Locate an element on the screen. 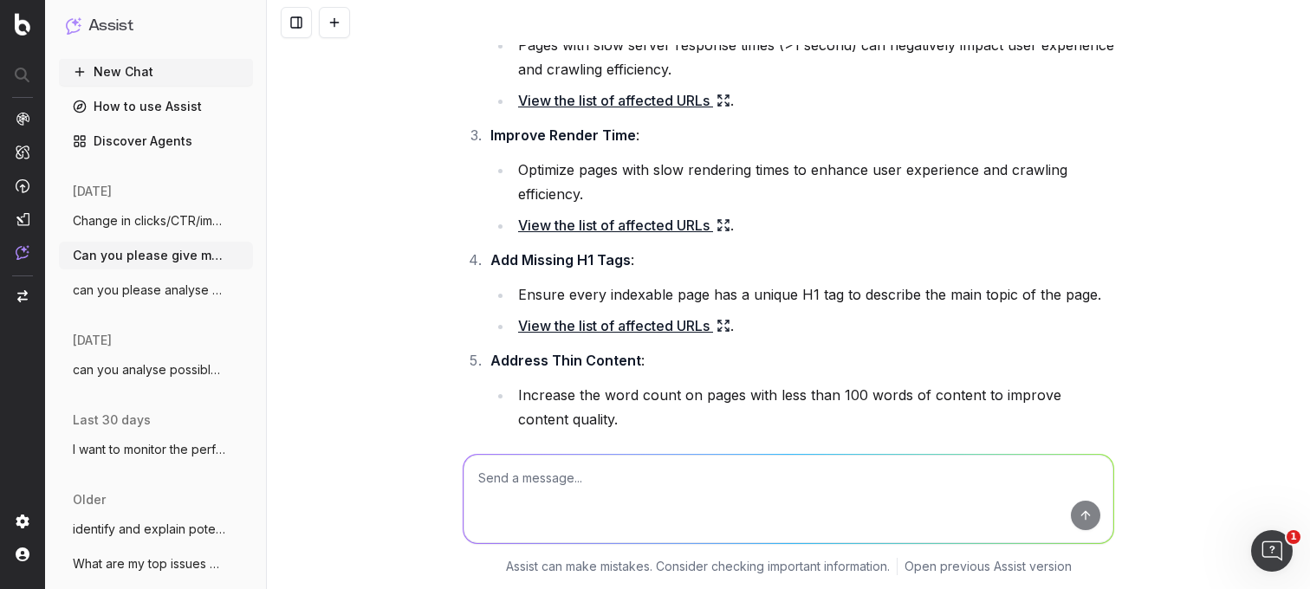  span: can you please analyse and tell me more is located at coordinates (149, 290).